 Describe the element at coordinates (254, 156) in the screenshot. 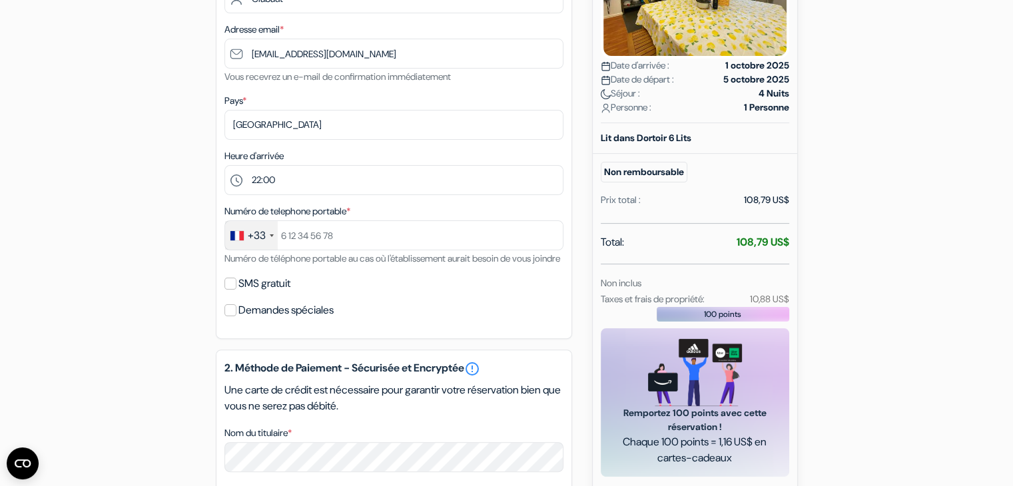

I see `label: Heure d'arrivée` at that location.